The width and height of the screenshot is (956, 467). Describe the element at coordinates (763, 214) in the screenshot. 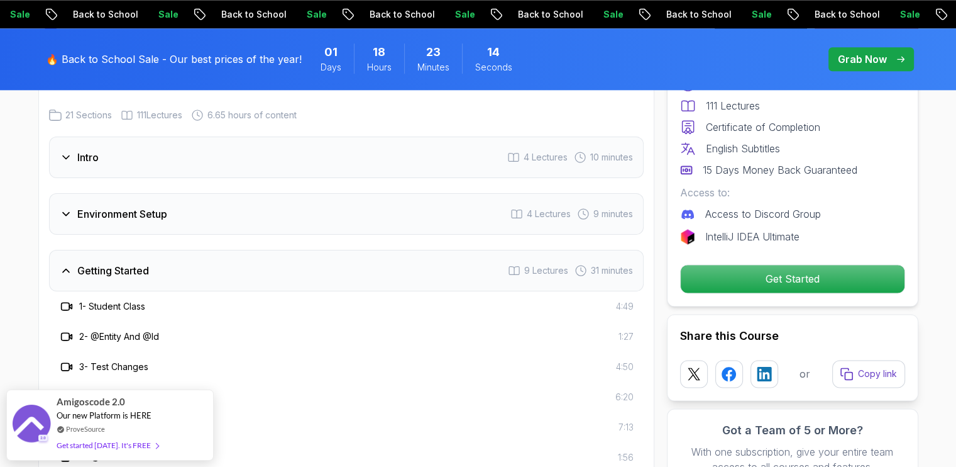

I see `p: Access to Discord Group` at that location.